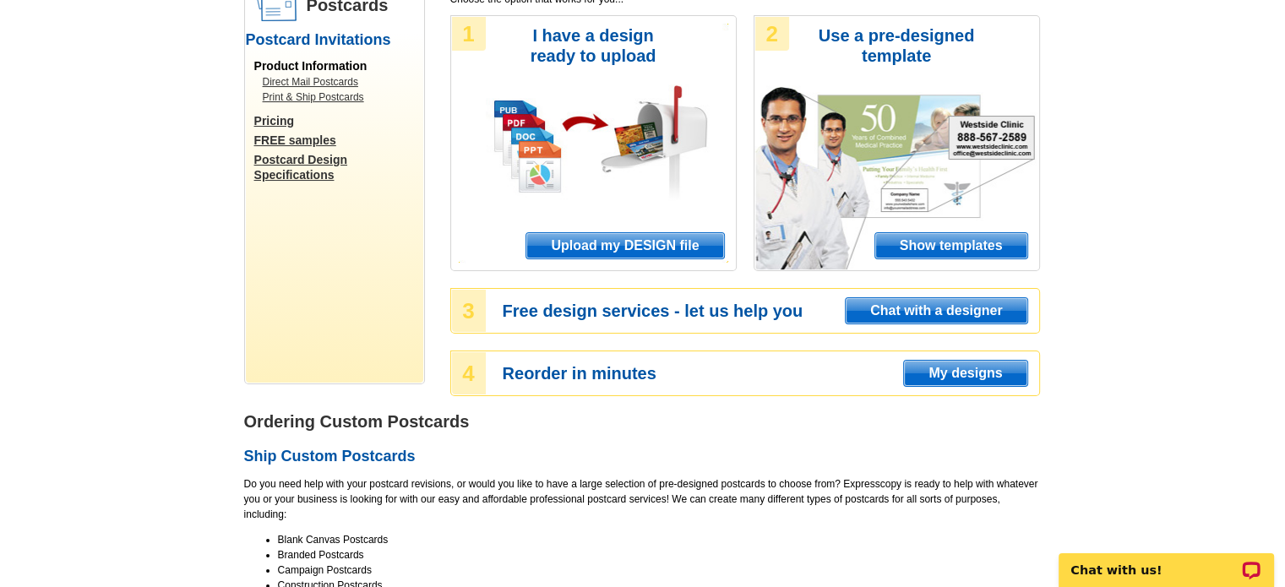  I want to click on div: 4, so click(469, 373).